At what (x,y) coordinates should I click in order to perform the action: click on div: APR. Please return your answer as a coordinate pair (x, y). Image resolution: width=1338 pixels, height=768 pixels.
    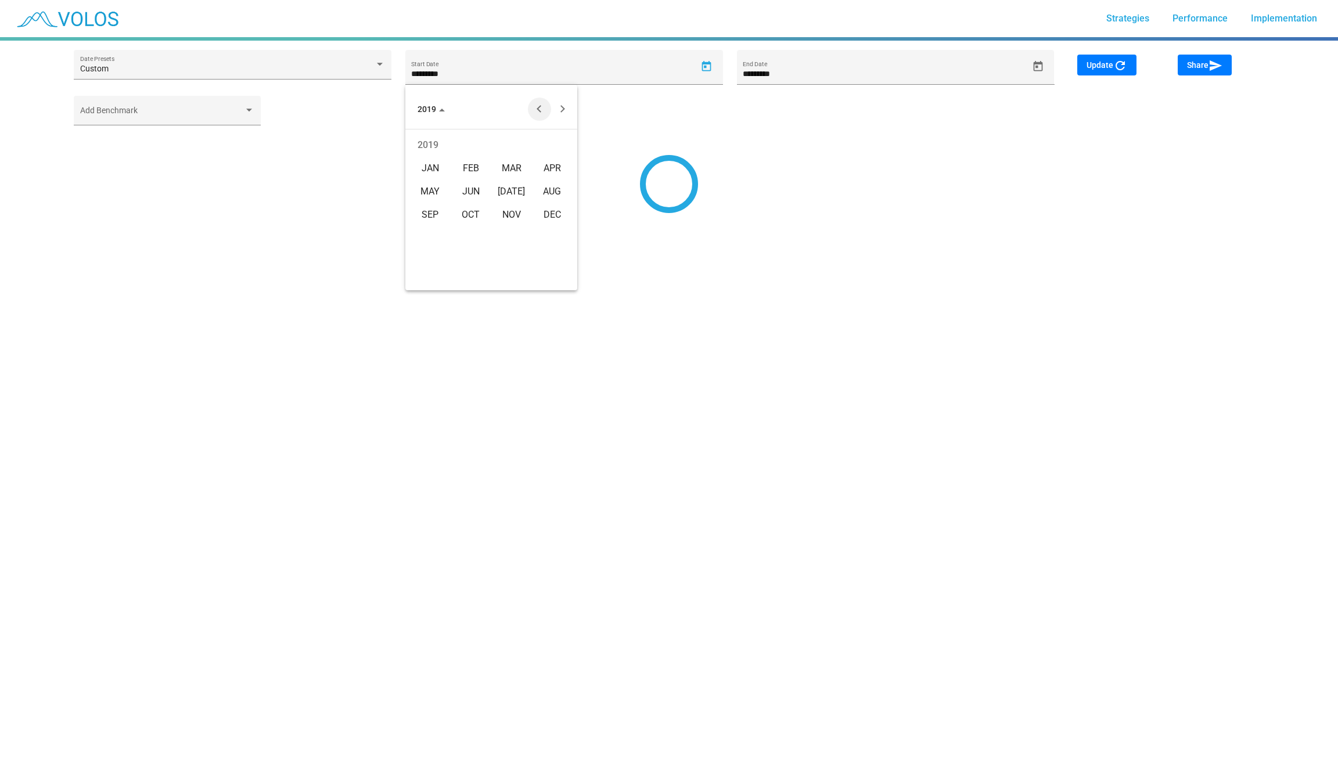
    Looking at the image, I should click on (552, 168).